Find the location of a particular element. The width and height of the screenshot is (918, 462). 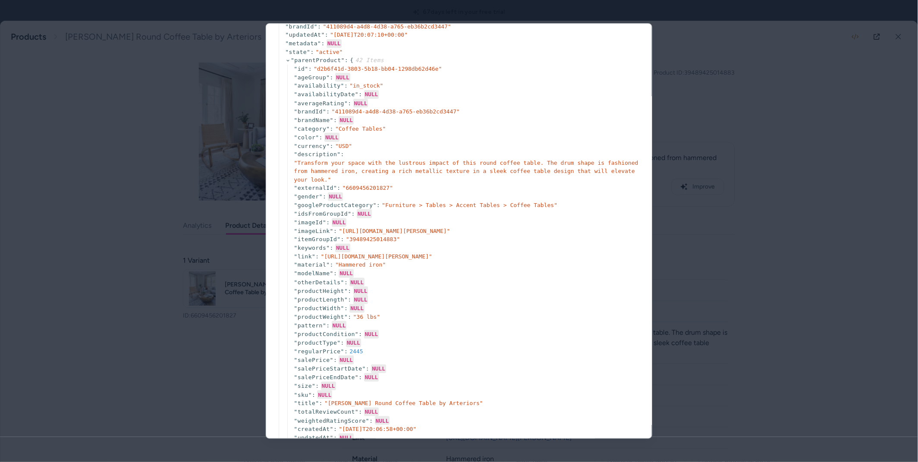

span: " productWeight " is located at coordinates (321, 316).